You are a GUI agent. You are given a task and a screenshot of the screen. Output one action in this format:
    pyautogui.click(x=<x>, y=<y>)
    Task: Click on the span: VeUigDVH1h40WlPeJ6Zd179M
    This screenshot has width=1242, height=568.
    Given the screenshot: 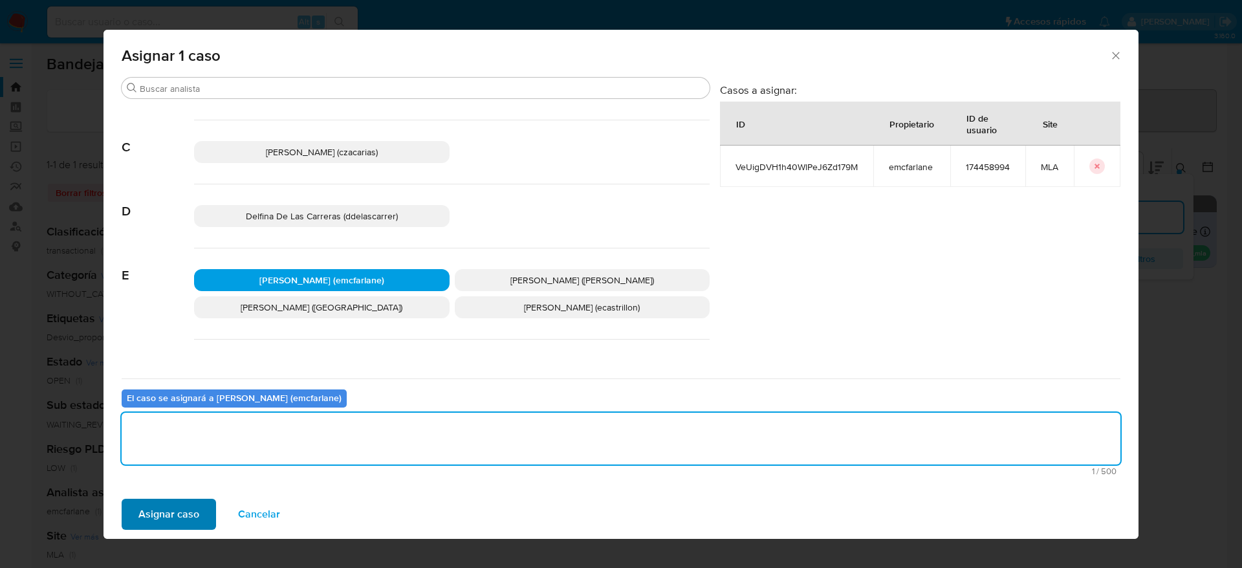 What is the action you would take?
    pyautogui.click(x=797, y=167)
    